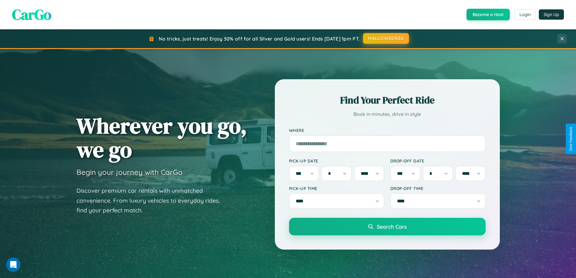 This screenshot has width=576, height=278. I want to click on span: CarGo, so click(32, 15).